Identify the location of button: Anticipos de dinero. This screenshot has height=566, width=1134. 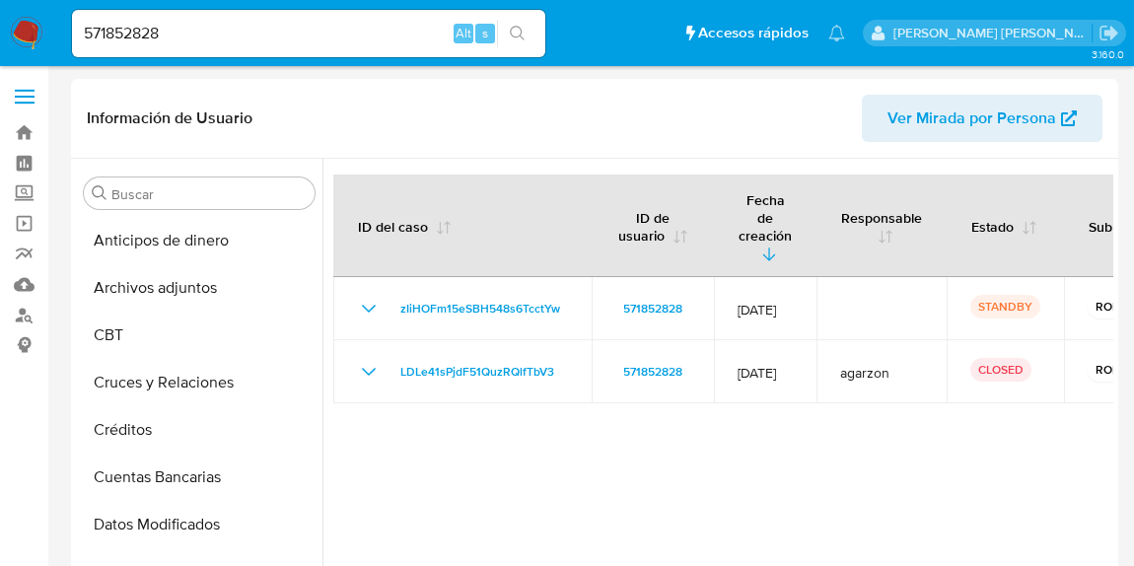
(199, 241).